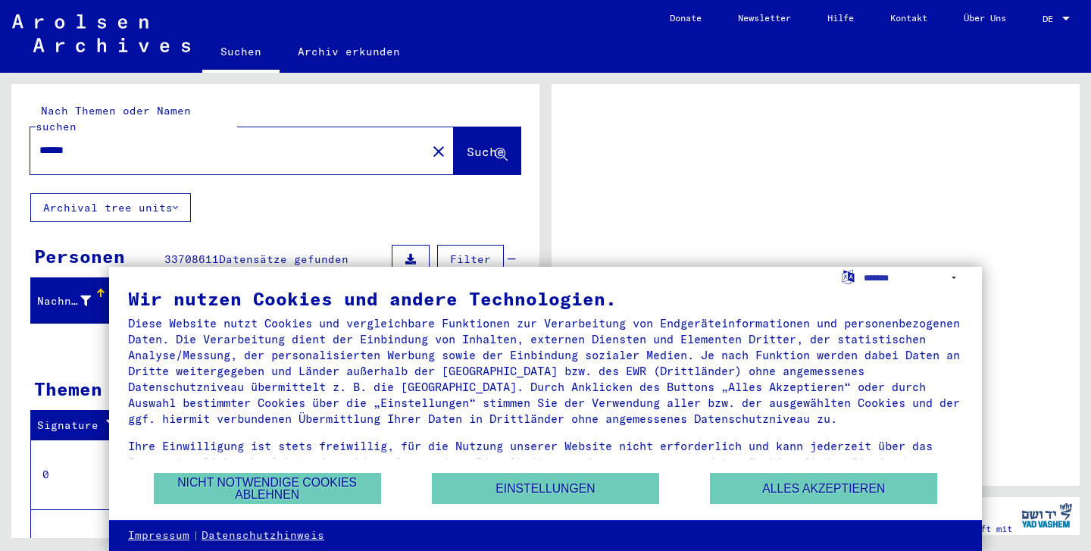 This screenshot has width=1091, height=551. What do you see at coordinates (263, 536) in the screenshot?
I see `a: Datenschutzhinweis` at bounding box center [263, 536].